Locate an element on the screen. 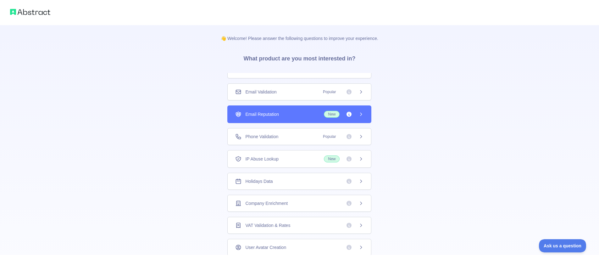 The height and width of the screenshot is (265, 599). span: Phone Validation is located at coordinates (262, 137).